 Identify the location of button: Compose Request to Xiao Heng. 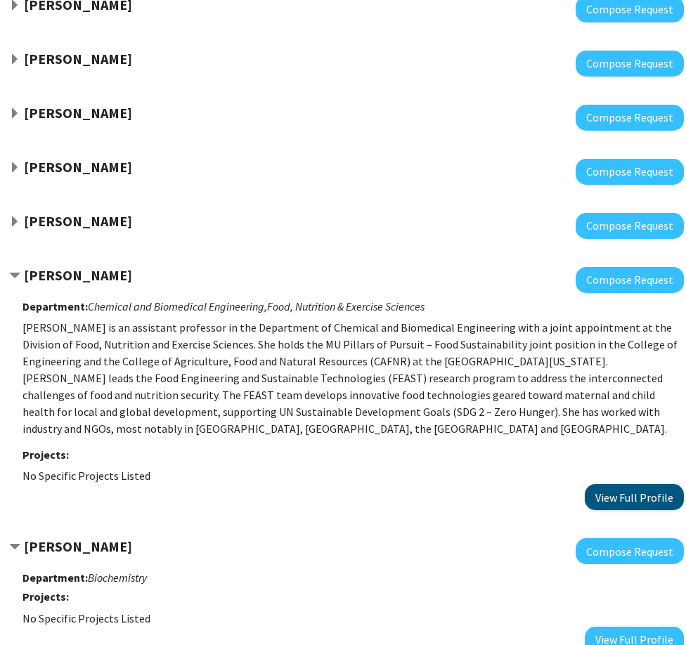
(630, 63).